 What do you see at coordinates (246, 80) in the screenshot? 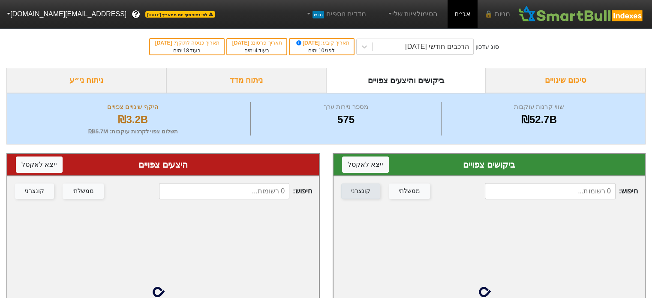
I see `div: ניתוח מדד` at bounding box center [246, 80].